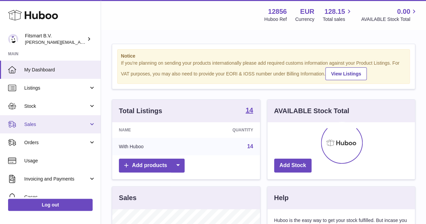 This screenshot has width=426, height=224. What do you see at coordinates (389, 15) in the screenshot?
I see `a: 0.00 AVAILABLE Stock Total` at bounding box center [389, 15].